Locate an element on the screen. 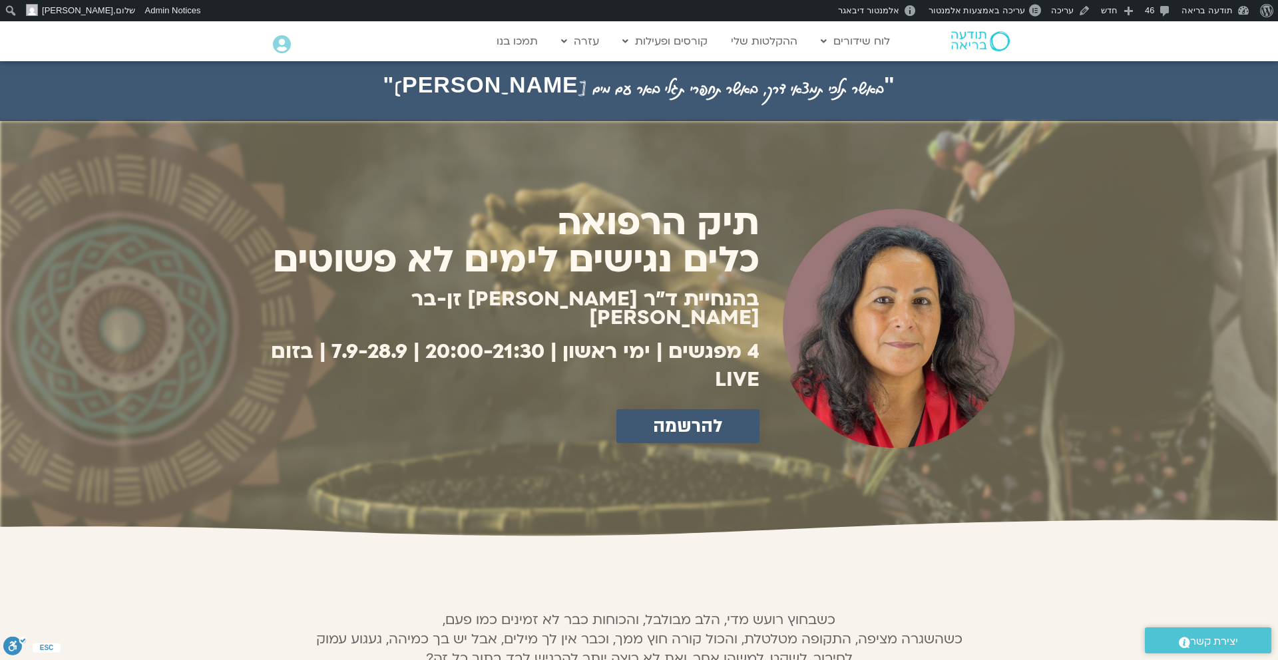 Image resolution: width=1278 pixels, height=660 pixels. a: עזרה is located at coordinates (580, 41).